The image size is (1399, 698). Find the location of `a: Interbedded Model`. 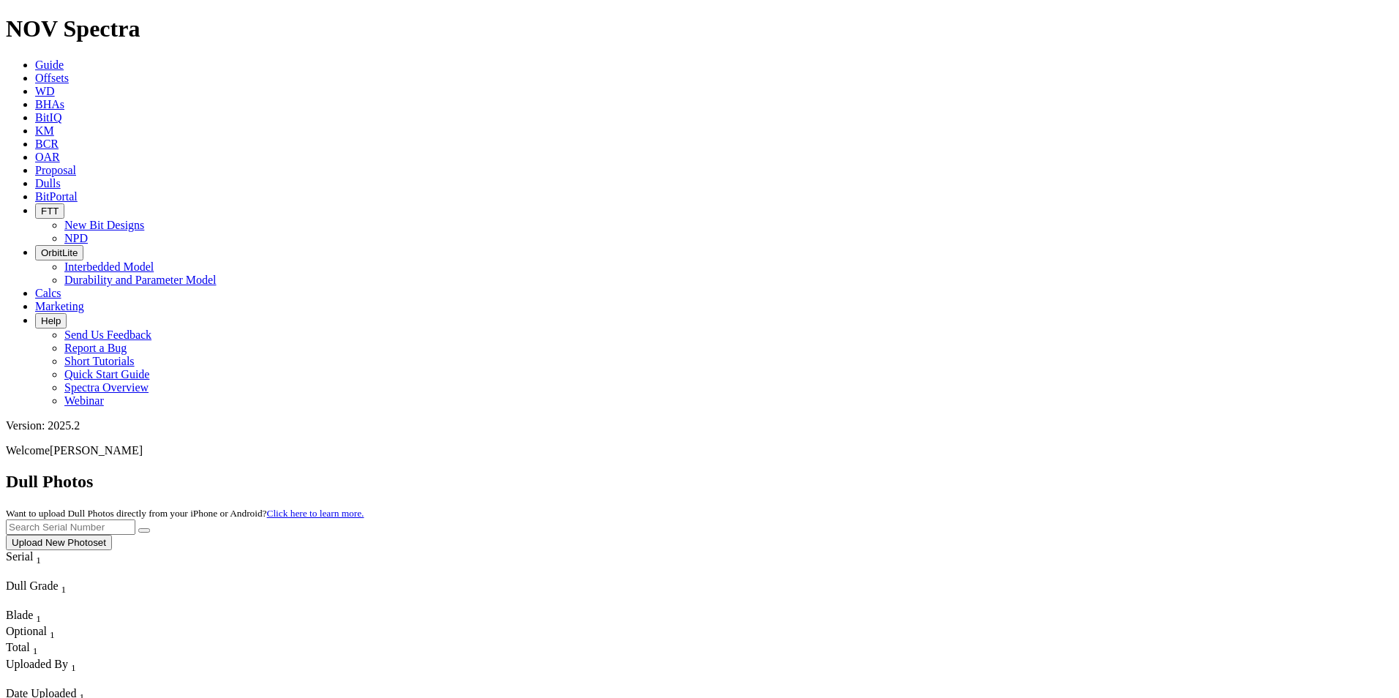

a: Interbedded Model is located at coordinates (109, 266).